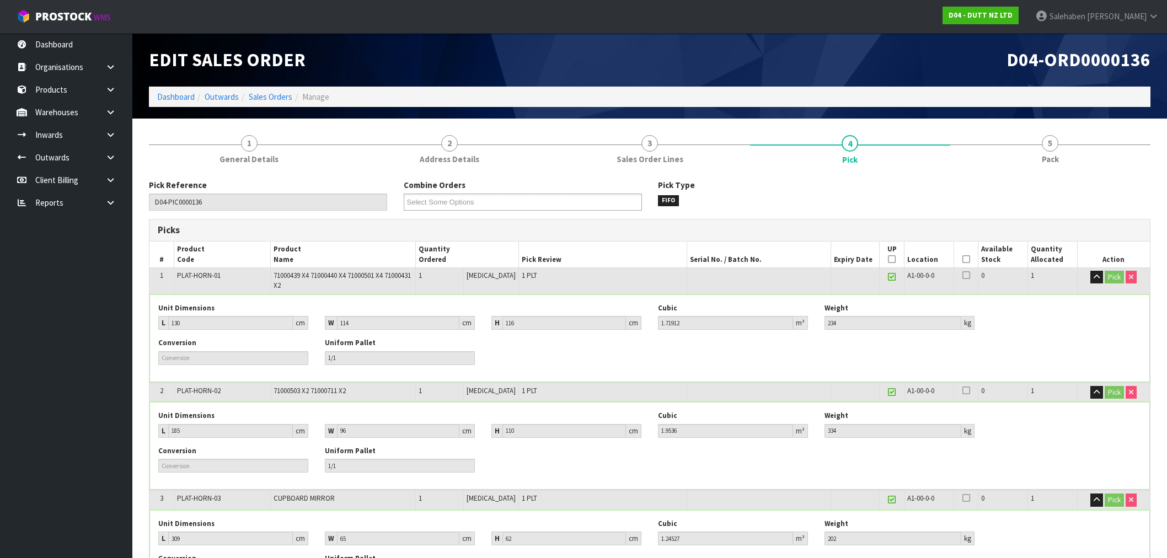  Describe the element at coordinates (1003, 254) in the screenshot. I see `th: Available Stock` at that location.